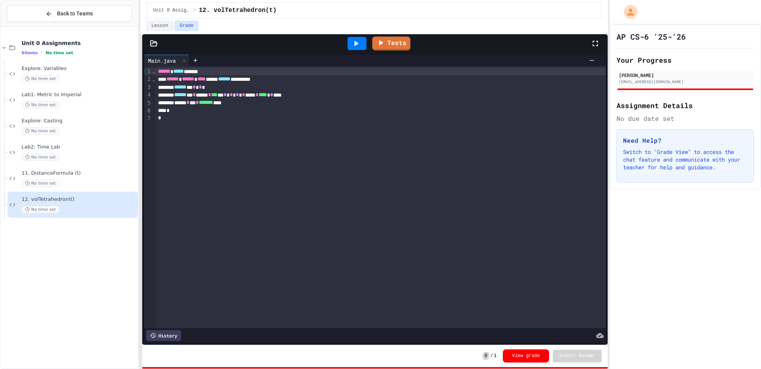  Describe the element at coordinates (148, 72) in the screenshot. I see `div: 1` at that location.